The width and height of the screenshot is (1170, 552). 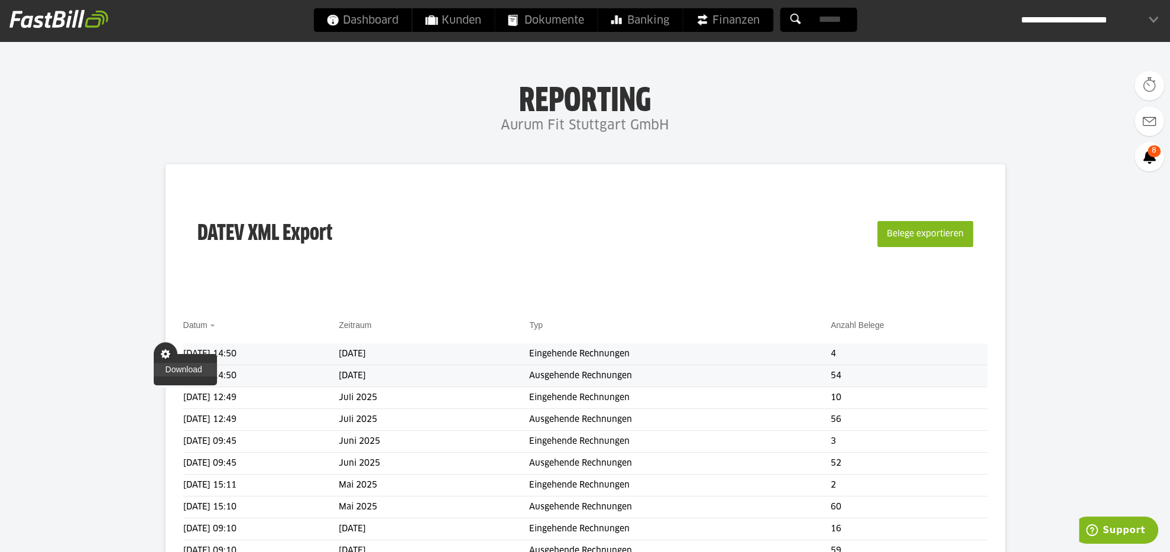 I want to click on td: 52, so click(x=909, y=464).